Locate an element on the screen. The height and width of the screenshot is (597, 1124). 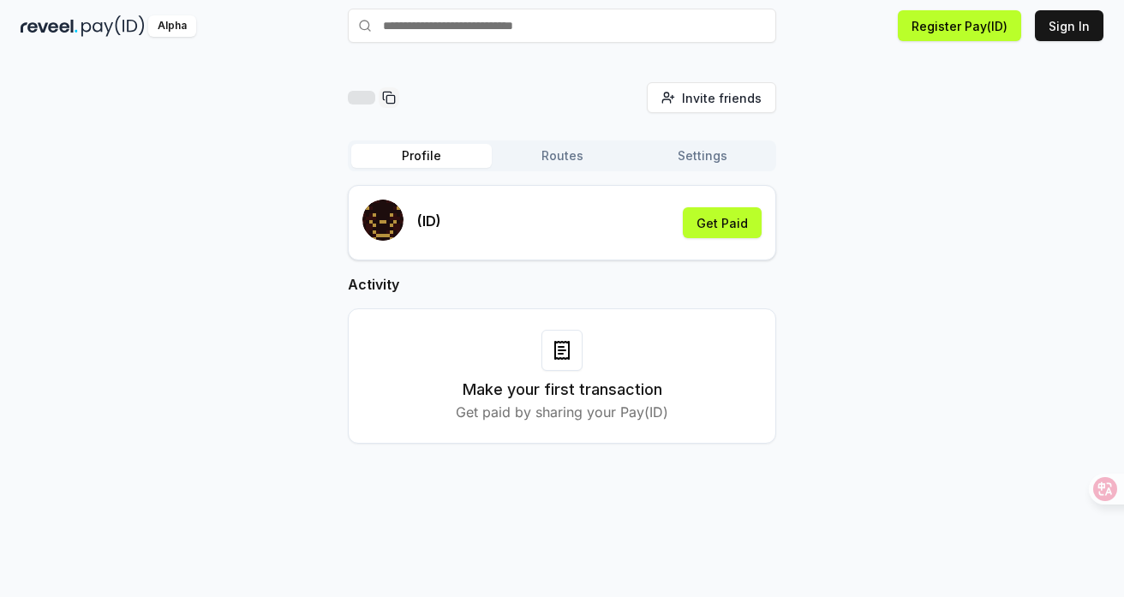
button: Register Pay(ID) is located at coordinates (959, 26).